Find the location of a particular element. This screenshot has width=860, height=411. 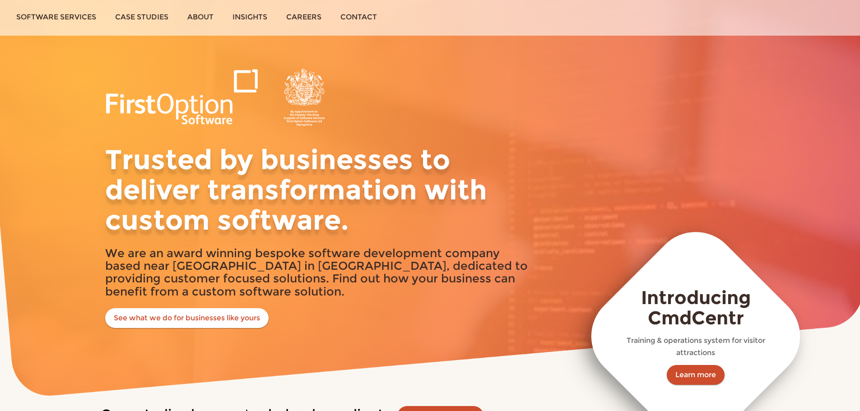

img: logowarrantside.png is located at coordinates (218, 97).